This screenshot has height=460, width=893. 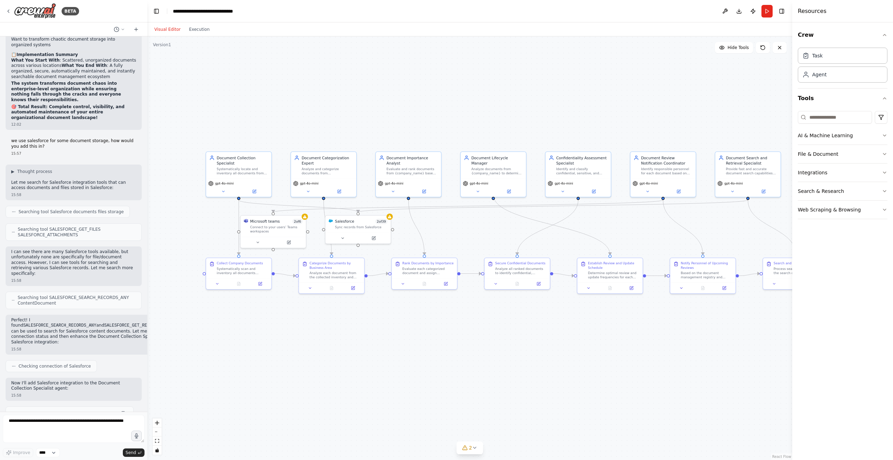 What do you see at coordinates (70, 11) in the screenshot?
I see `div: BETA` at bounding box center [70, 11].